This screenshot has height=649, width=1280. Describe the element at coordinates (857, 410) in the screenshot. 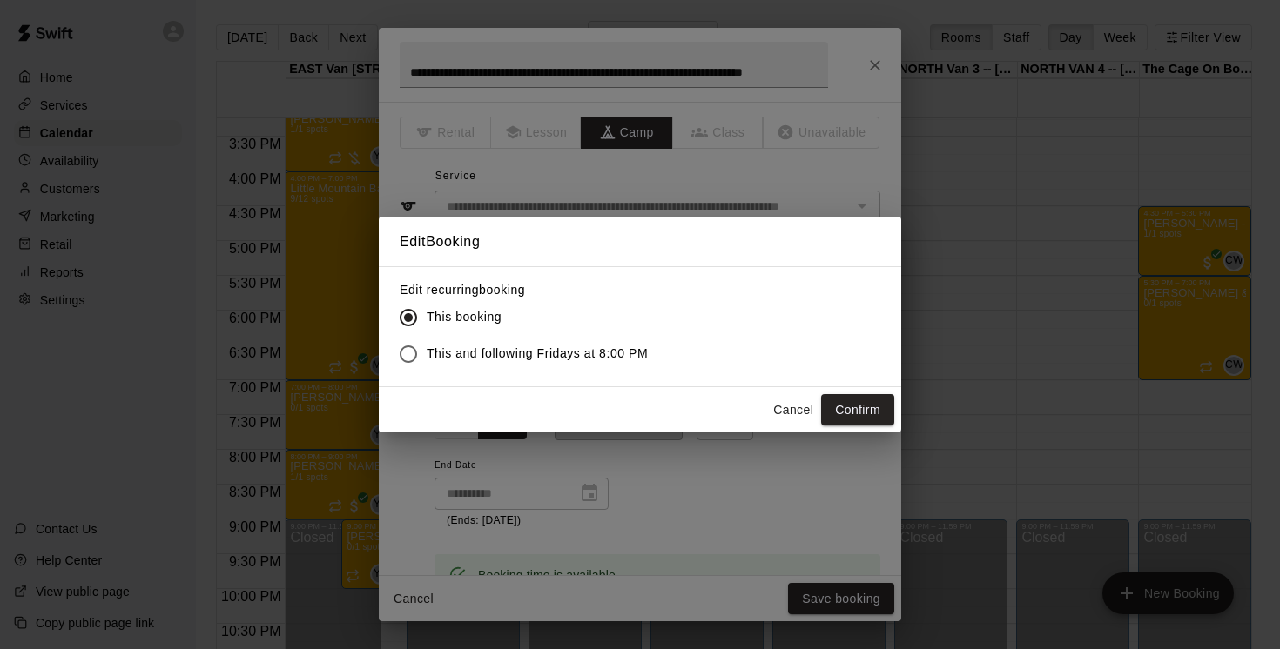

I see `button: Confirm` at that location.